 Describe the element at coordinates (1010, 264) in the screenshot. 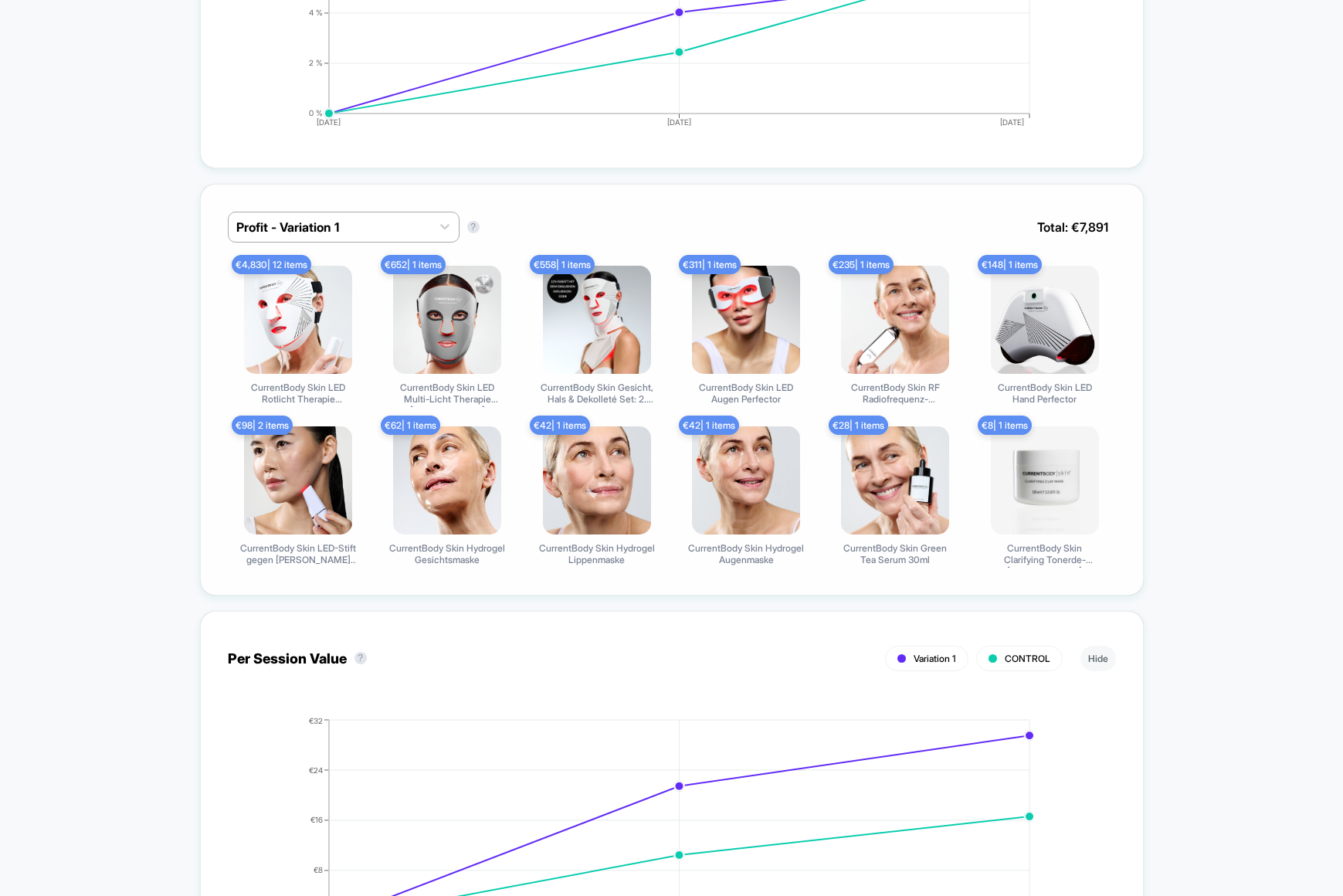

I see `span: € 148 | 1 items` at that location.